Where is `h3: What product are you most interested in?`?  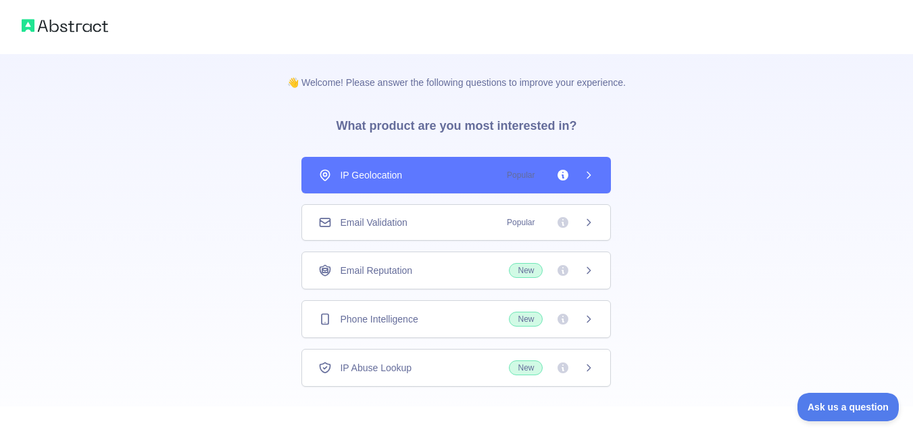 h3: What product are you most interested in? is located at coordinates (456, 123).